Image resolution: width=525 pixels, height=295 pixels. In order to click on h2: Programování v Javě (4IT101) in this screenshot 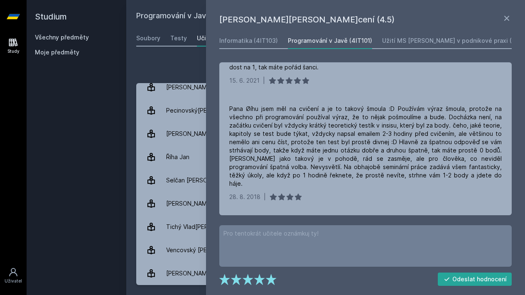, I will do `click(279, 17)`.